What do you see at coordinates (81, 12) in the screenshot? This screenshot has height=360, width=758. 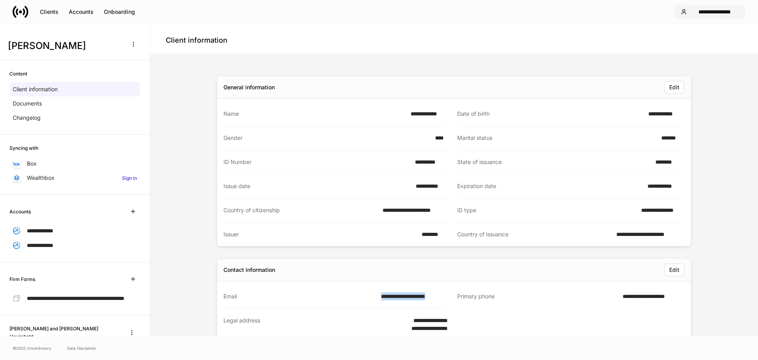 I see `button: Accounts` at bounding box center [81, 12].